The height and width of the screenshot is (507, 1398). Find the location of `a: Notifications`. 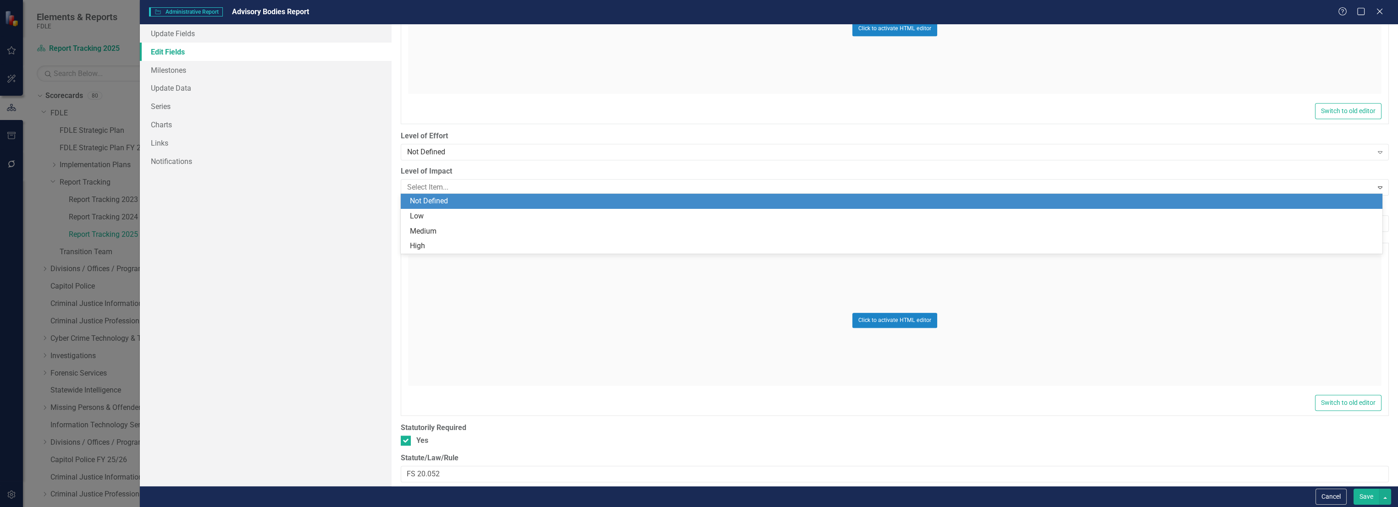

a: Notifications is located at coordinates (265, 161).